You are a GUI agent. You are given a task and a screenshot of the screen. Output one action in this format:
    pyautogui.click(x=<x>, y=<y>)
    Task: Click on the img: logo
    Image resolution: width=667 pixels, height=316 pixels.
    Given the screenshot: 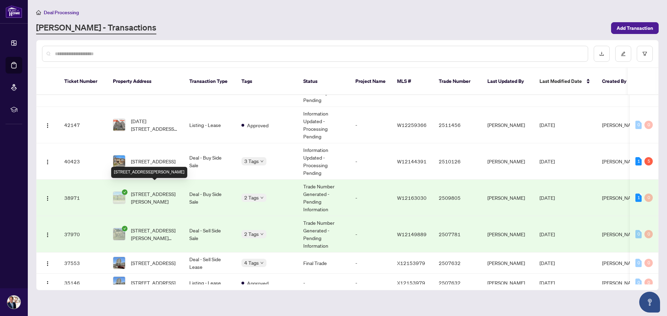 What is the action you would take?
    pyautogui.click(x=14, y=11)
    